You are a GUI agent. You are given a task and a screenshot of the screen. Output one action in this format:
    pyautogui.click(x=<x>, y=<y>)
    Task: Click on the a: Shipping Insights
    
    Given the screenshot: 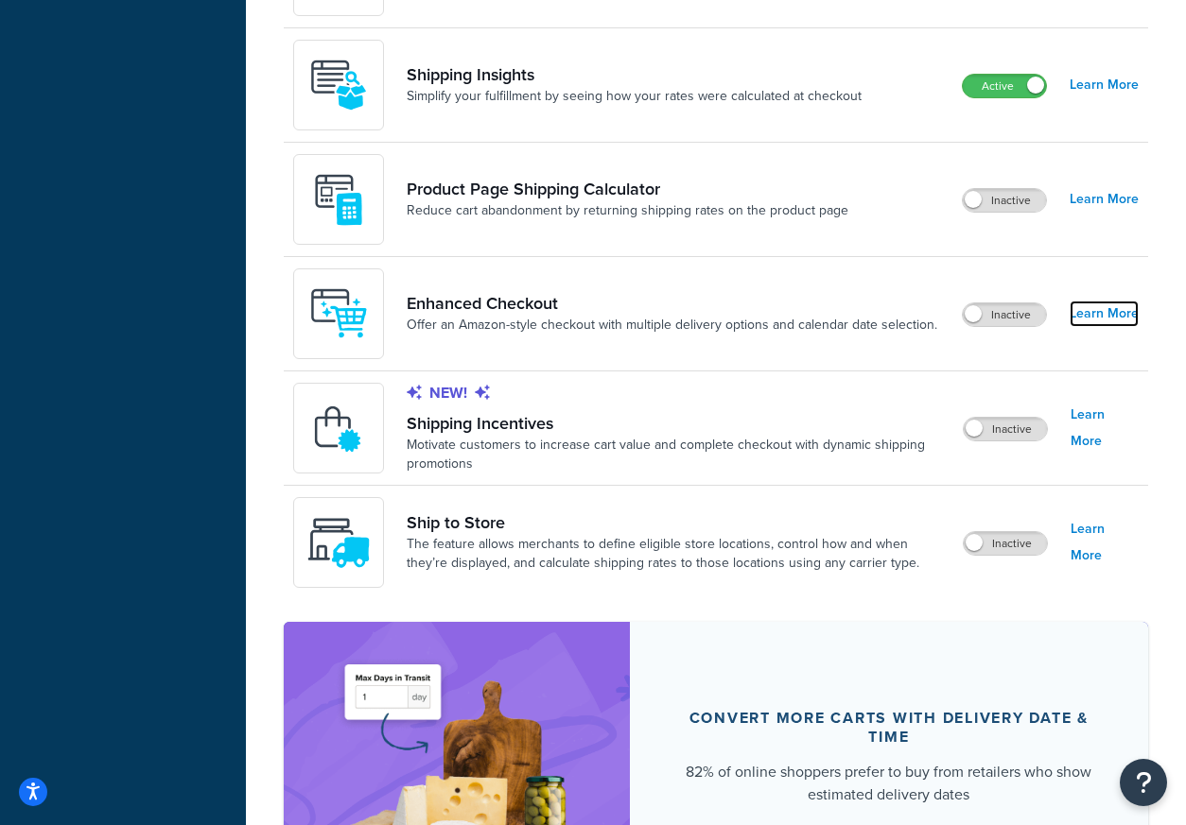 What is the action you would take?
    pyautogui.click(x=633, y=75)
    